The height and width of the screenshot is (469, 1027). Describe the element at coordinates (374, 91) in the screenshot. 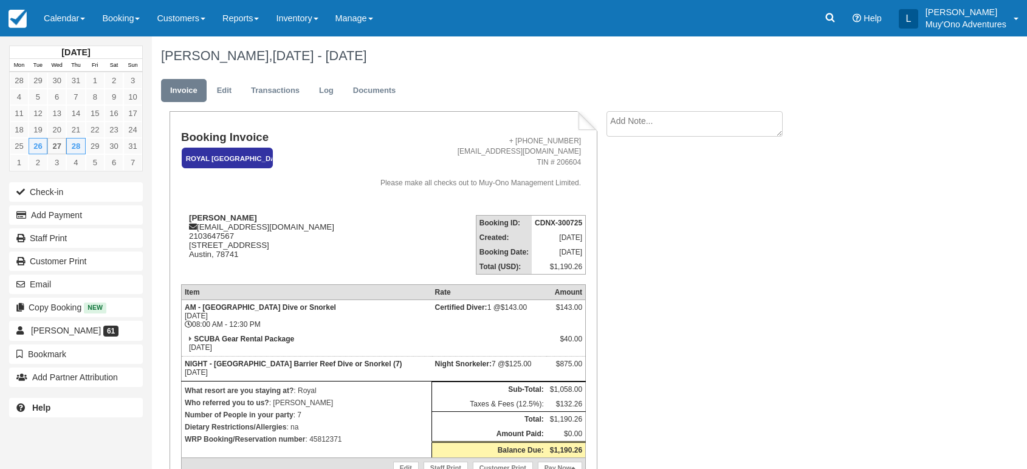

I see `a: Documents` at that location.